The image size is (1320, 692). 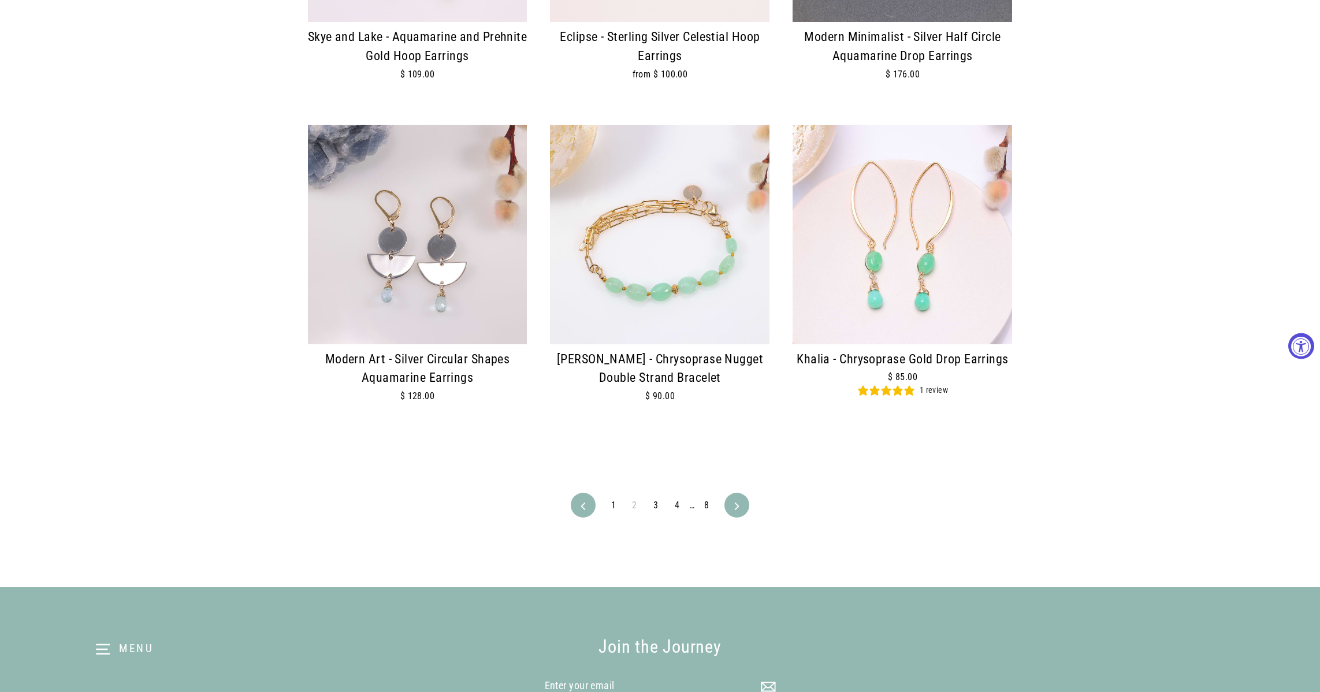 I want to click on a: 3, so click(x=656, y=506).